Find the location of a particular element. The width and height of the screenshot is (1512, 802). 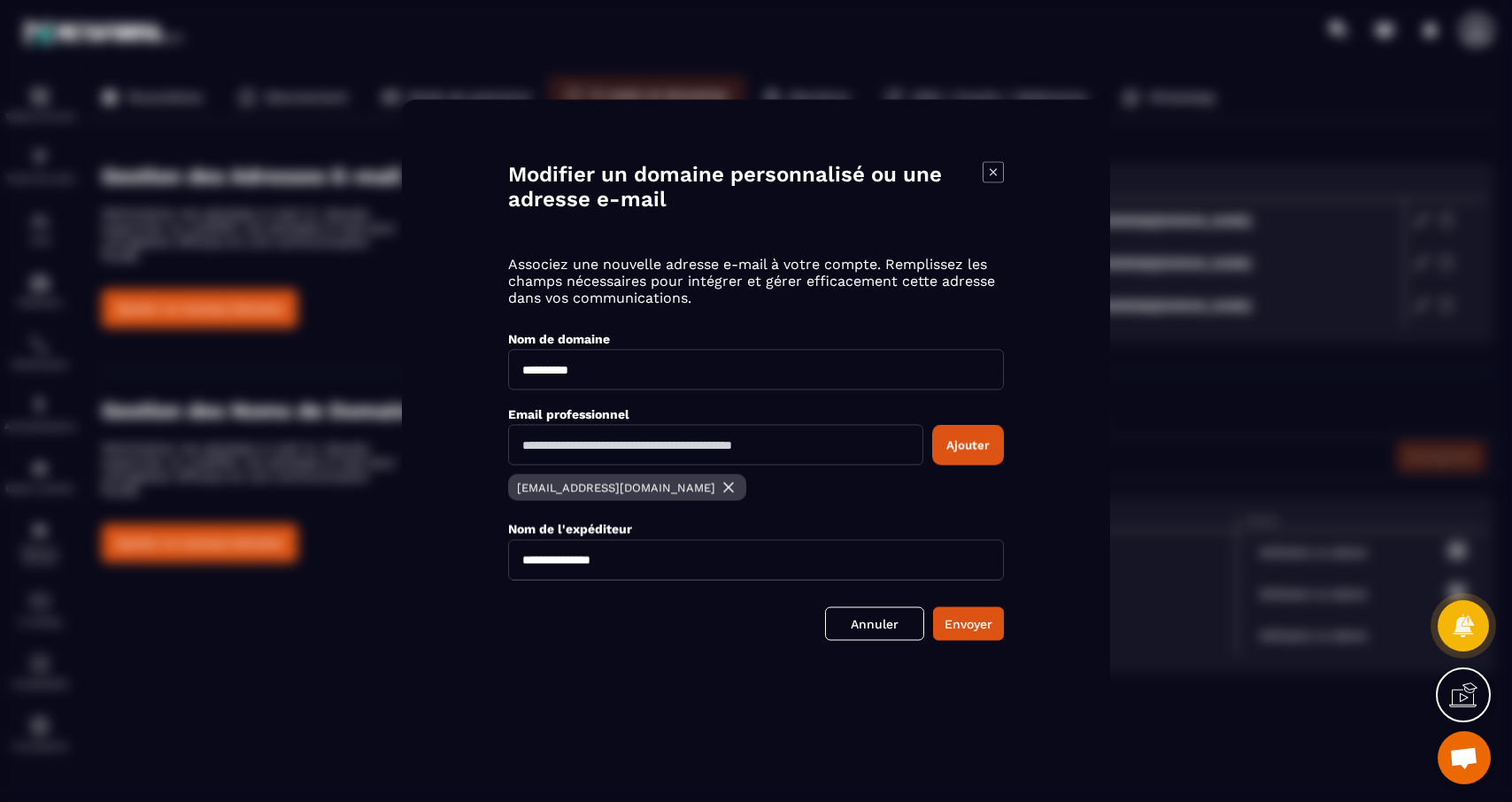

label: Nom de l'expéditeur is located at coordinates (570, 530).